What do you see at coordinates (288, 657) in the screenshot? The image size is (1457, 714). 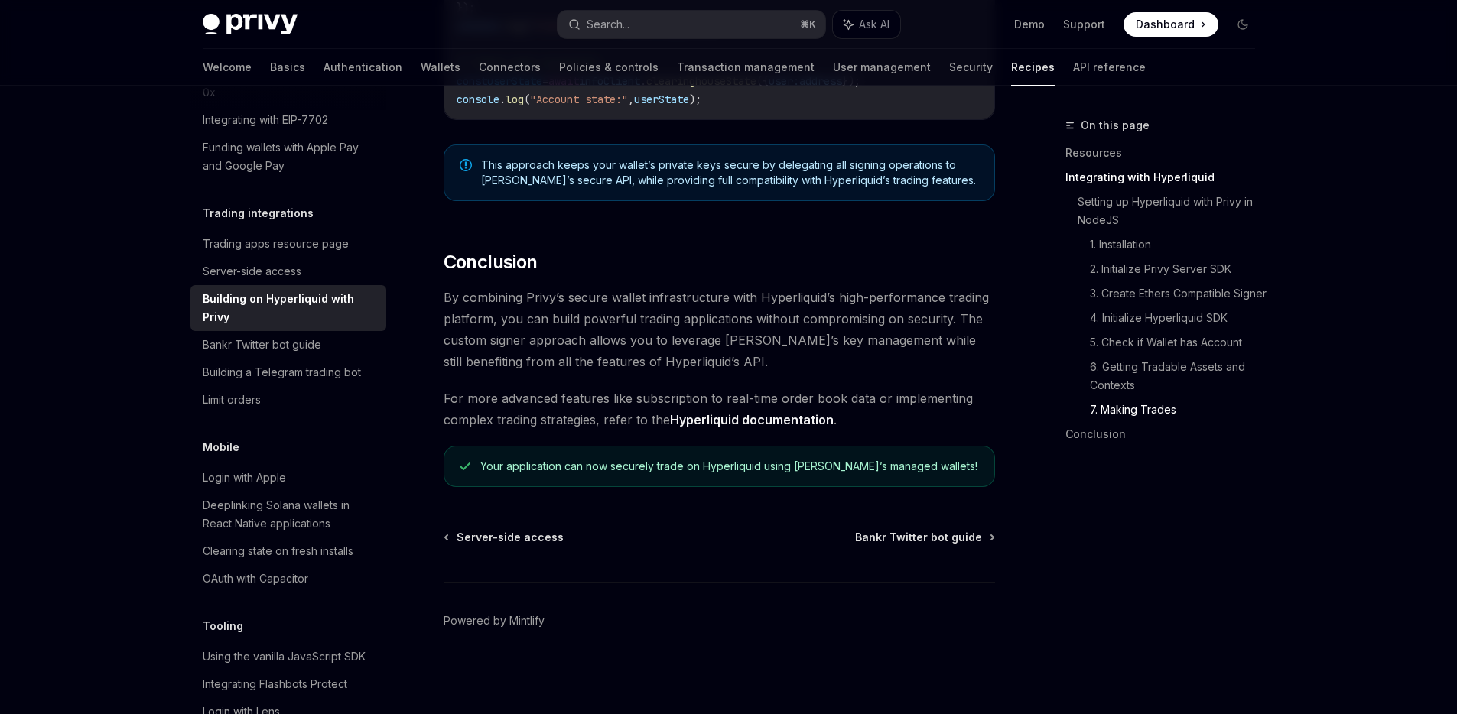 I see `a: Using the vanilla JavaScript SDK` at bounding box center [288, 657].